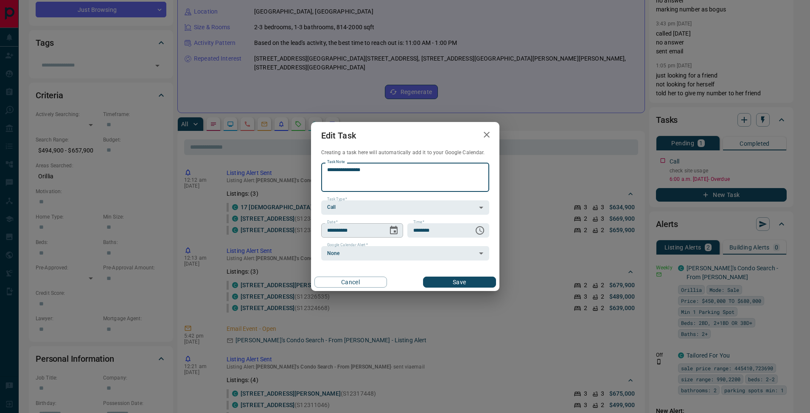  Describe the element at coordinates (347, 245) in the screenshot. I see `label: Google Calendar Alert` at that location.